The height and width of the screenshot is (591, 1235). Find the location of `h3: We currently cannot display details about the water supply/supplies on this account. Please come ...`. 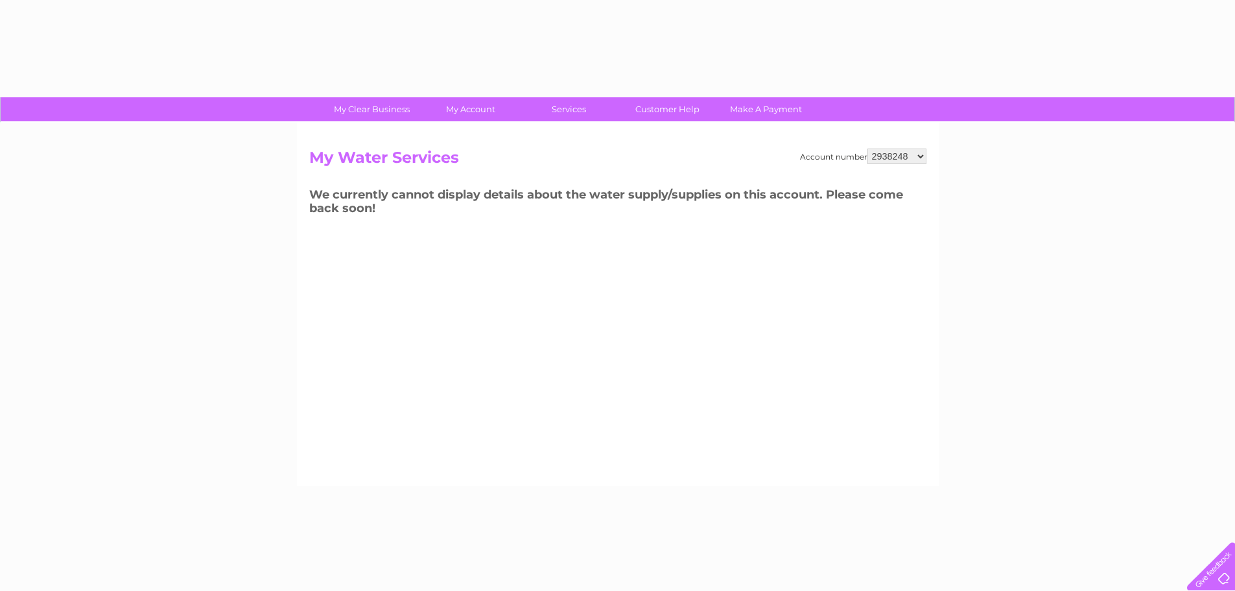

h3: We currently cannot display details about the water supply/supplies on this account. Please come ... is located at coordinates (618, 203).